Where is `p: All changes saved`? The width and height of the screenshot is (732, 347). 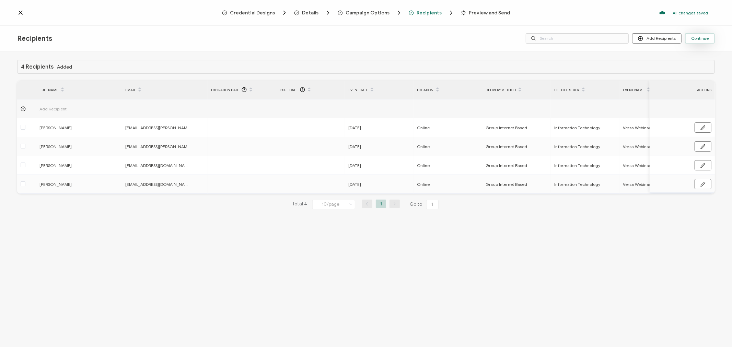
p: All changes saved is located at coordinates (690, 13).